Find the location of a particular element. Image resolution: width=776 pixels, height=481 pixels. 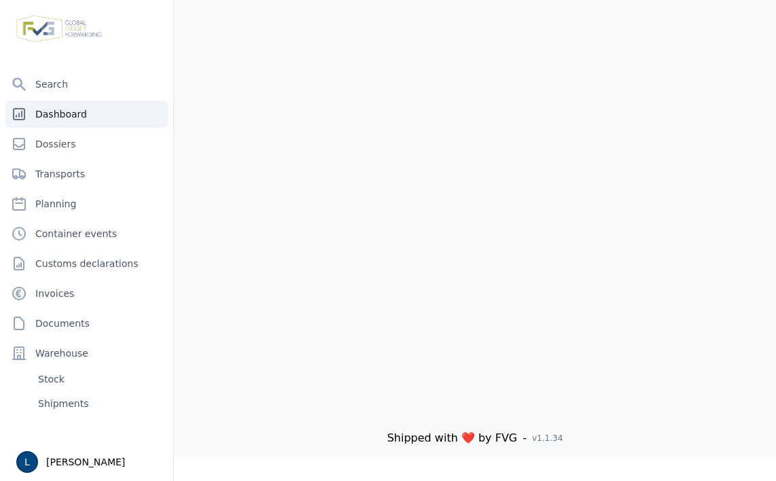

a: Invoices is located at coordinates (86, 294).